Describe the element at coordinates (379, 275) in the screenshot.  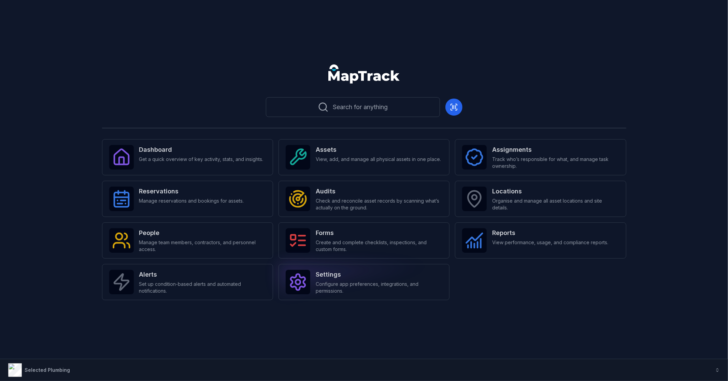
I see `strong: Settings` at that location.